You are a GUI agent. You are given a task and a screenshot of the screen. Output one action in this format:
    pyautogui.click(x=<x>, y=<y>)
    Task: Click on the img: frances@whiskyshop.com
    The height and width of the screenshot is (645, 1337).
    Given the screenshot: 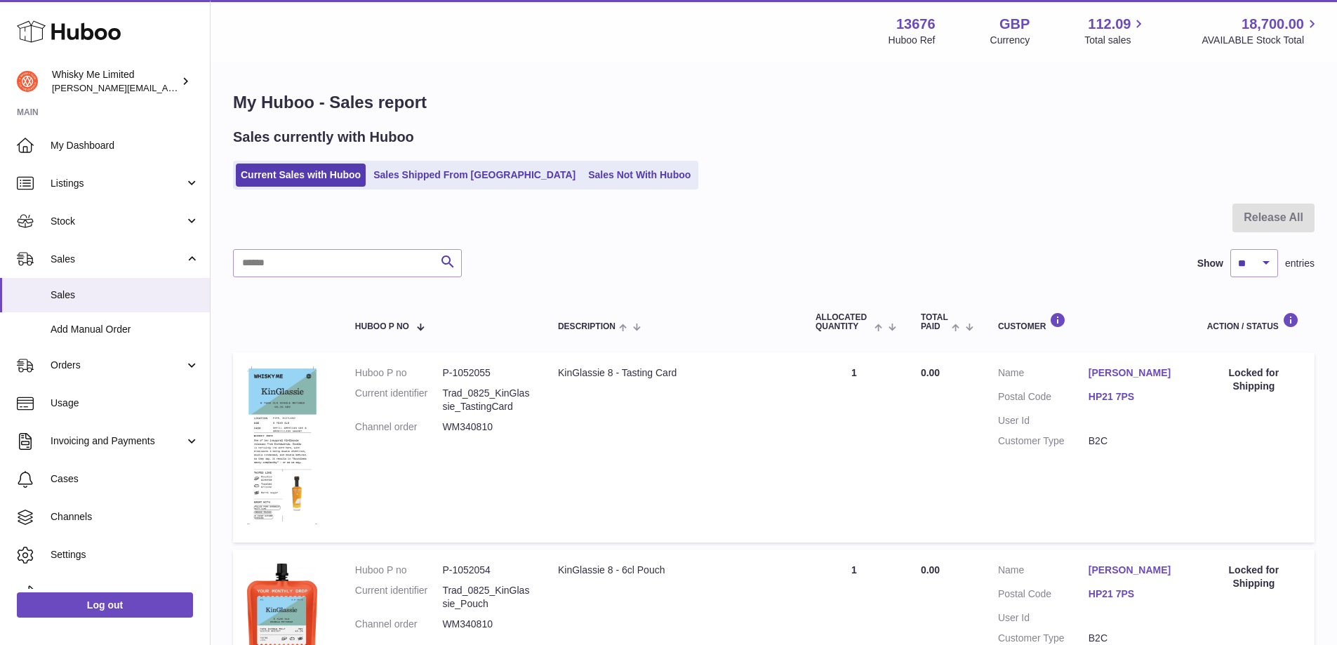 What is the action you would take?
    pyautogui.click(x=27, y=81)
    